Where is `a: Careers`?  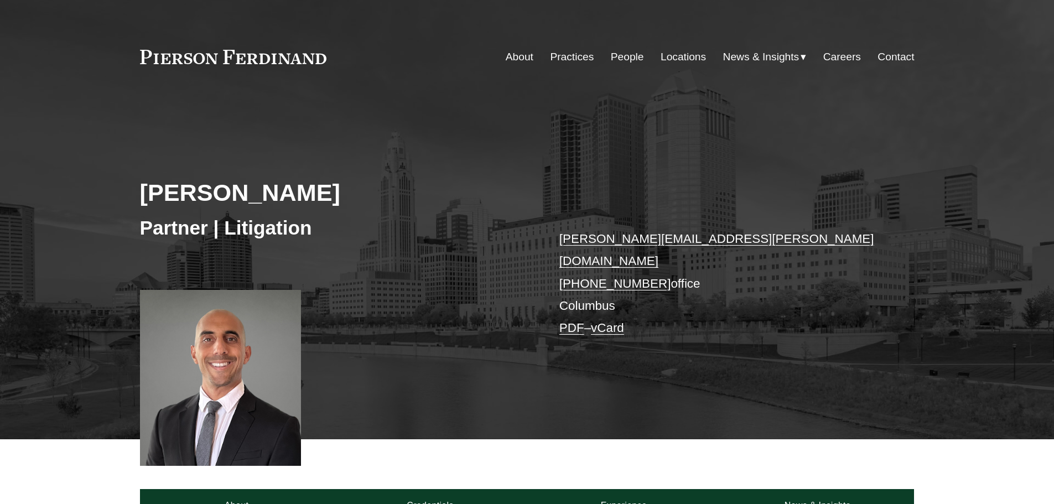
a: Careers is located at coordinates (842, 57).